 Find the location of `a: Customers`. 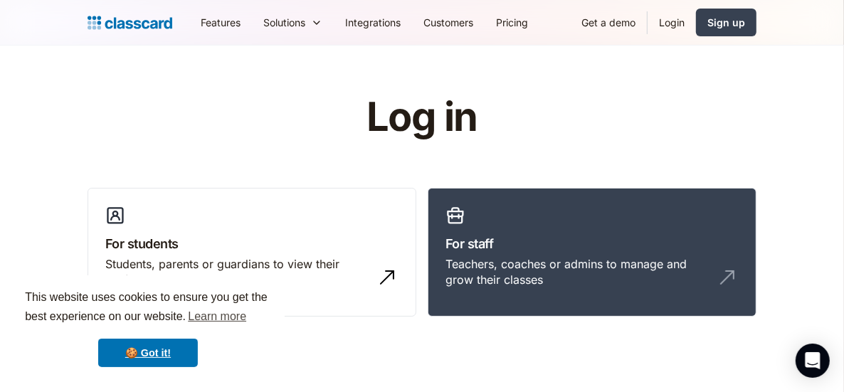

a: Customers is located at coordinates (448, 22).